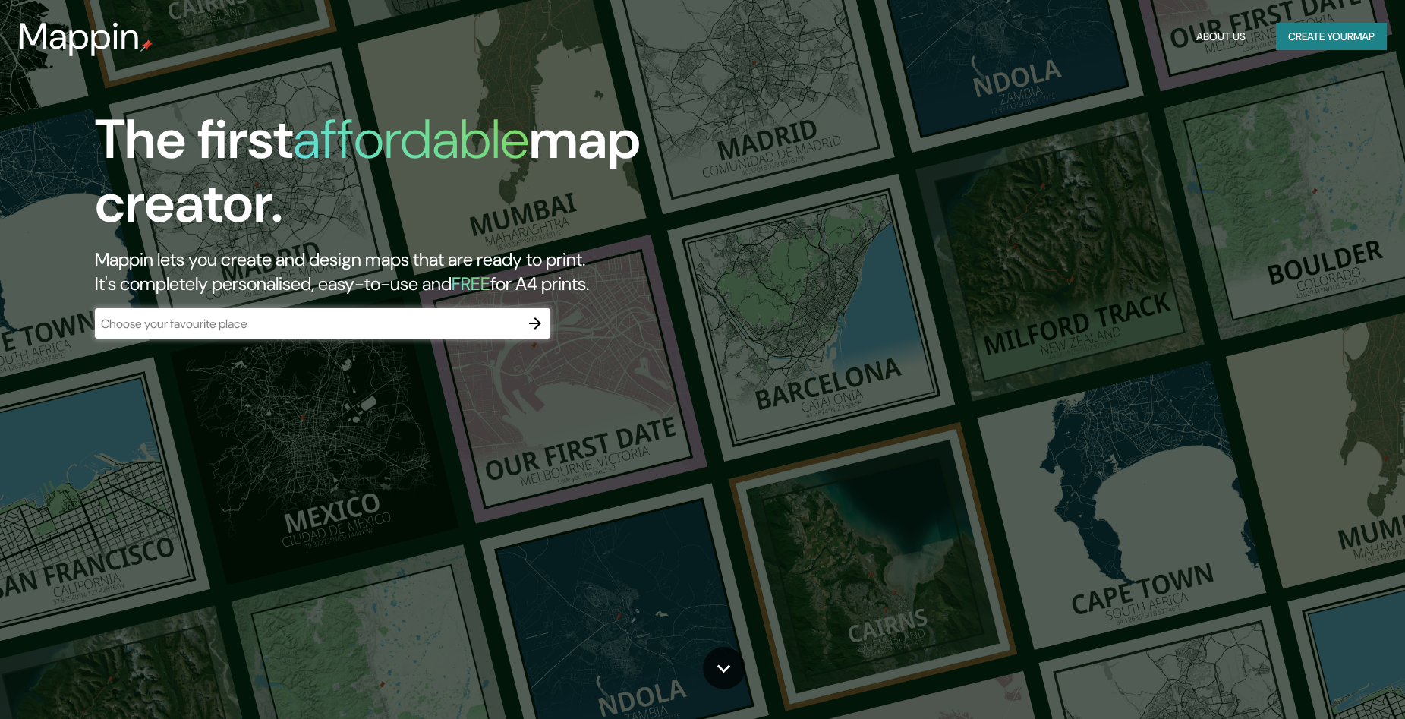 Image resolution: width=1405 pixels, height=719 pixels. I want to click on h3: Mappin, so click(79, 36).